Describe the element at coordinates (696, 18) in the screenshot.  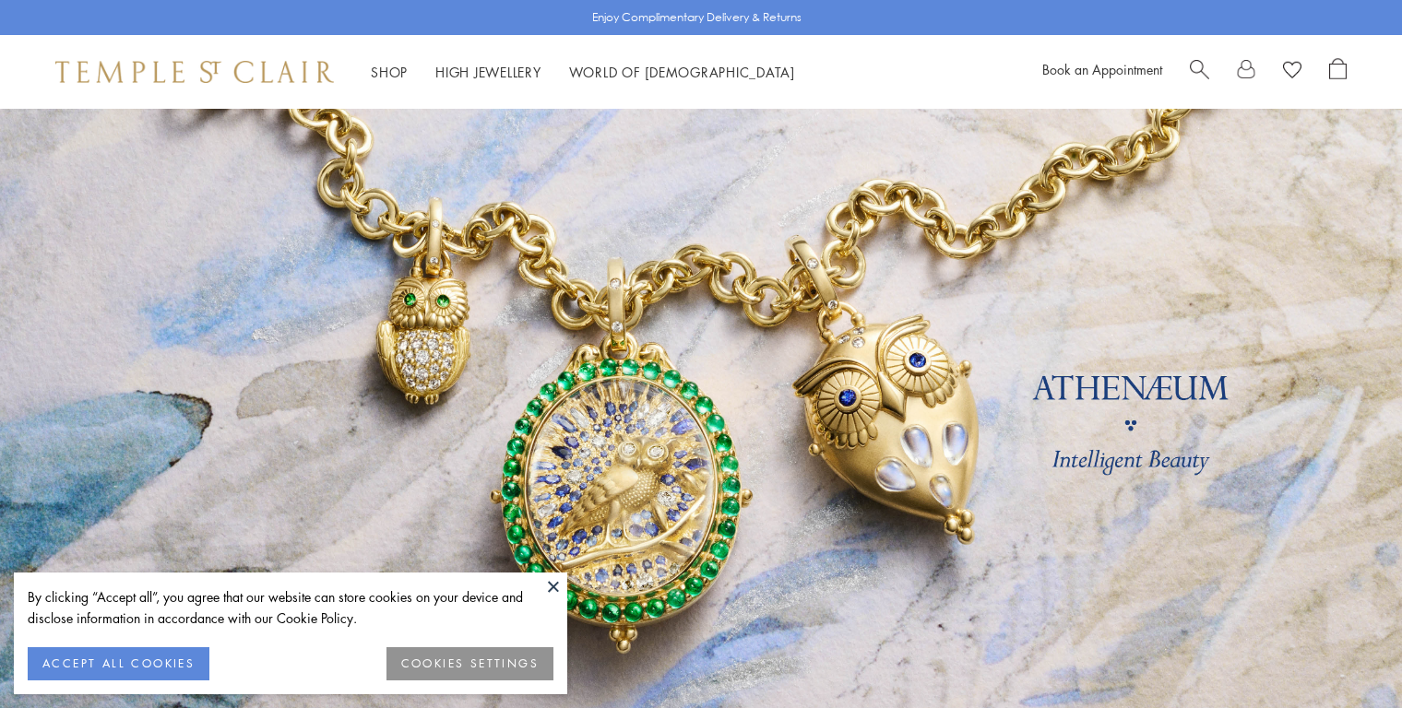
I see `p: Enjoy Complimentary Delivery & Returns` at that location.